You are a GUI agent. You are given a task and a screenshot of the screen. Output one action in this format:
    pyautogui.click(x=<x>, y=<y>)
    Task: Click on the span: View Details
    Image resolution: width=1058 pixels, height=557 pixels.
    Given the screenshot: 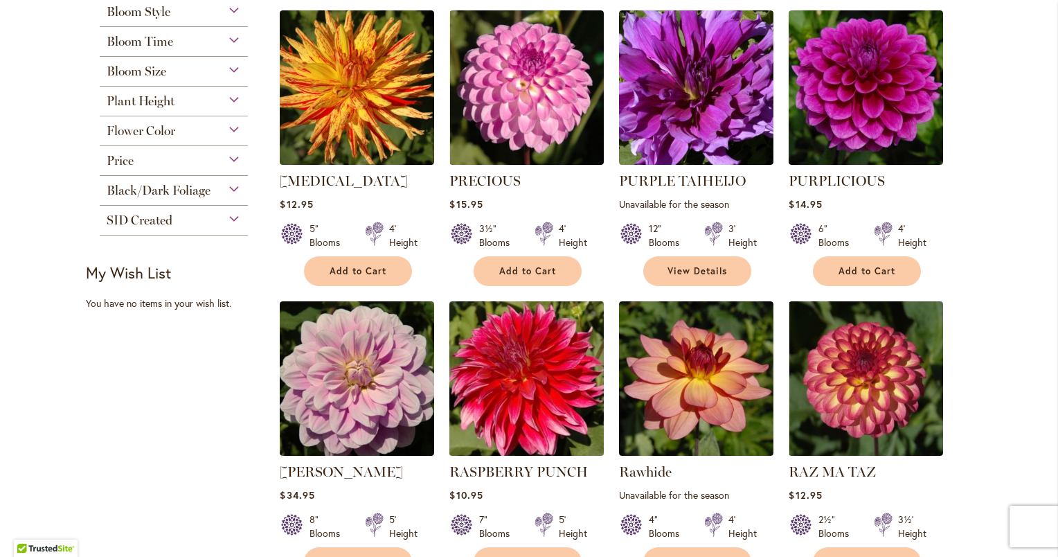 What is the action you would take?
    pyautogui.click(x=698, y=271)
    